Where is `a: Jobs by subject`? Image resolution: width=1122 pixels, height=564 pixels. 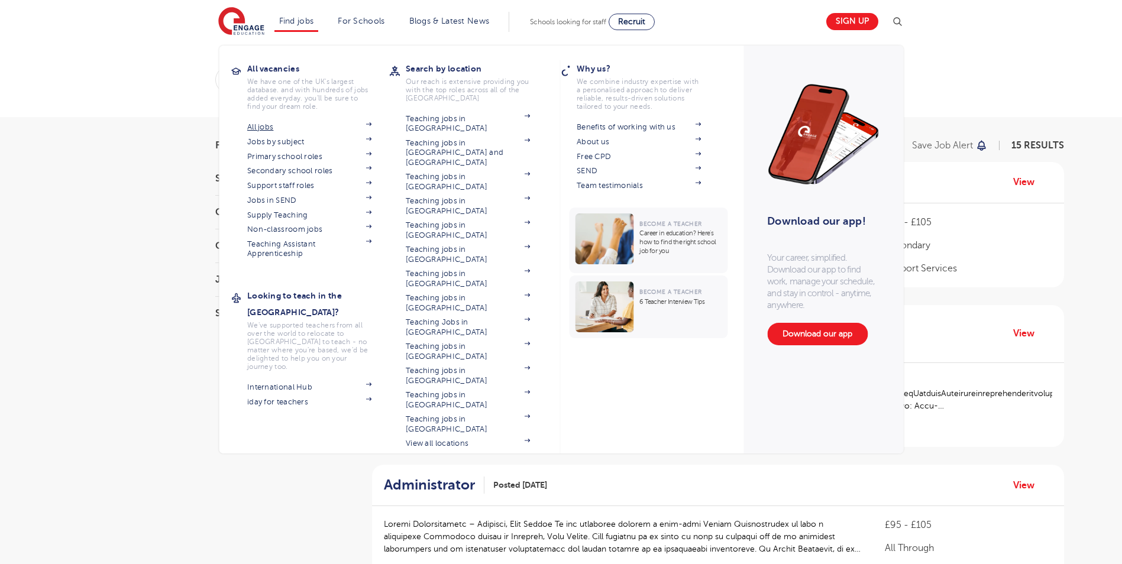 a: Jobs by subject is located at coordinates (309, 142).